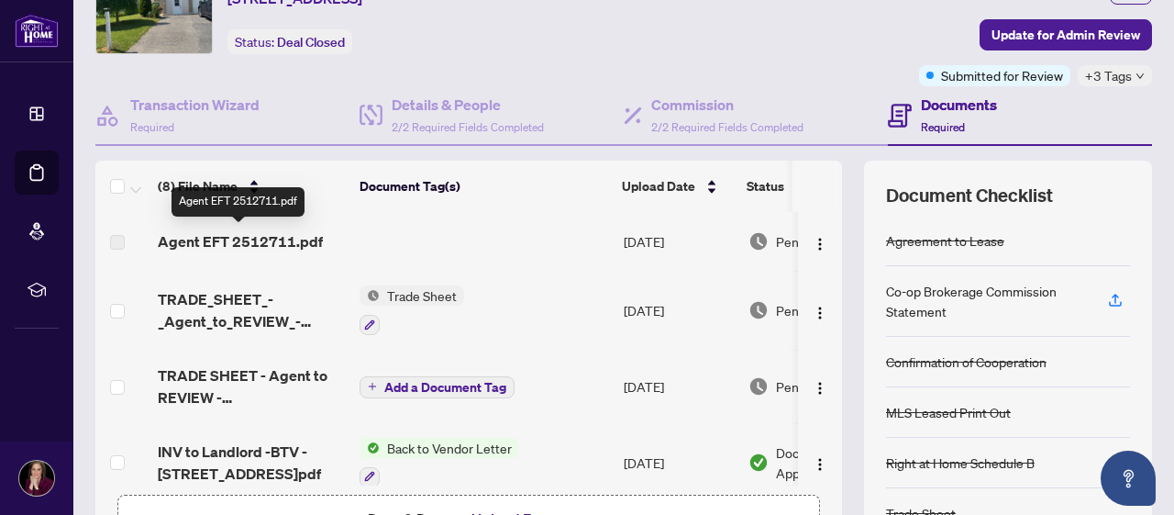 This screenshot has height=515, width=1174. What do you see at coordinates (290, 41) in the screenshot?
I see `div: Status:` at bounding box center [290, 41].